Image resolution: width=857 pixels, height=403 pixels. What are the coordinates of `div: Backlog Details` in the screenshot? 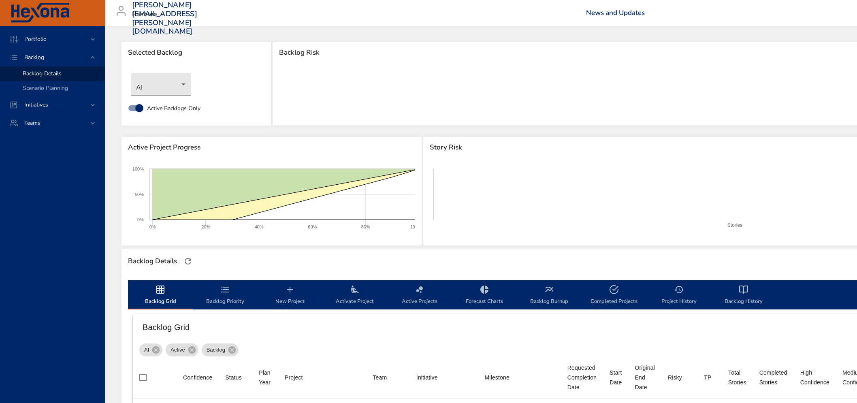 It's located at (152, 261).